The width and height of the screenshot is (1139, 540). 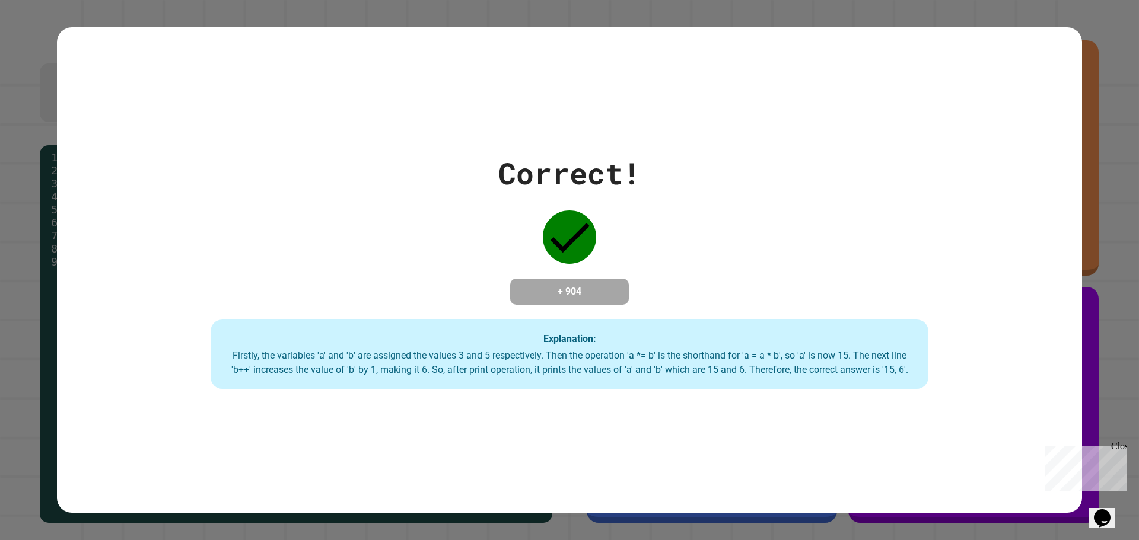 I want to click on strong: Explanation:, so click(x=570, y=338).